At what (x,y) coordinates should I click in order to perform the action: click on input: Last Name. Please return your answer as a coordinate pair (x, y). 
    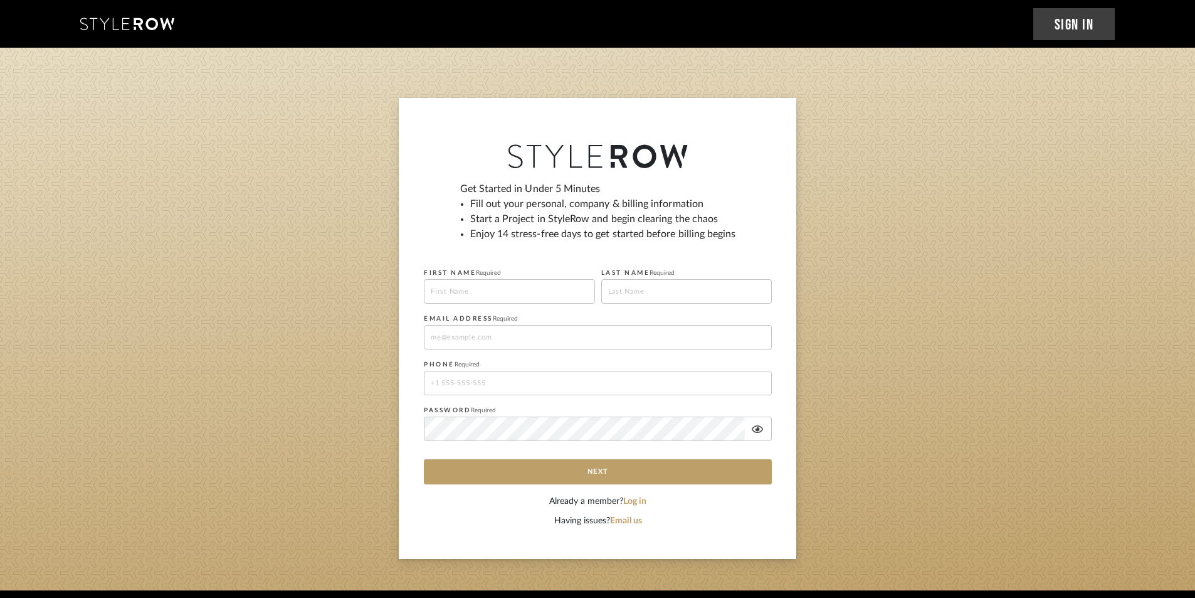
    Looking at the image, I should click on (687, 291).